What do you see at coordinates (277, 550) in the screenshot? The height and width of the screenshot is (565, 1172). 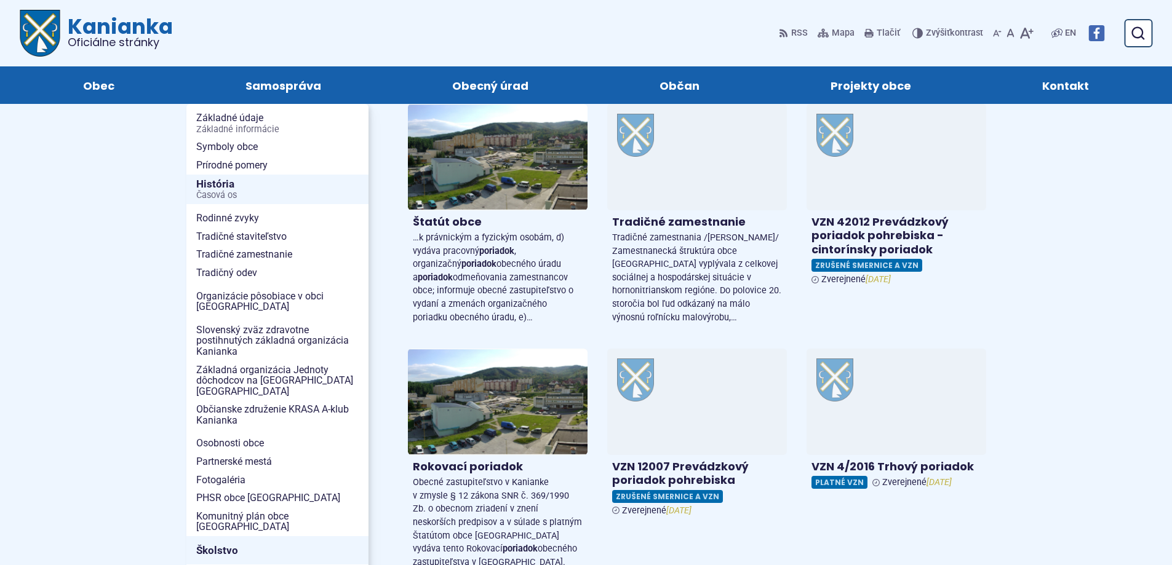 I see `a: Školstvo` at bounding box center [277, 550].